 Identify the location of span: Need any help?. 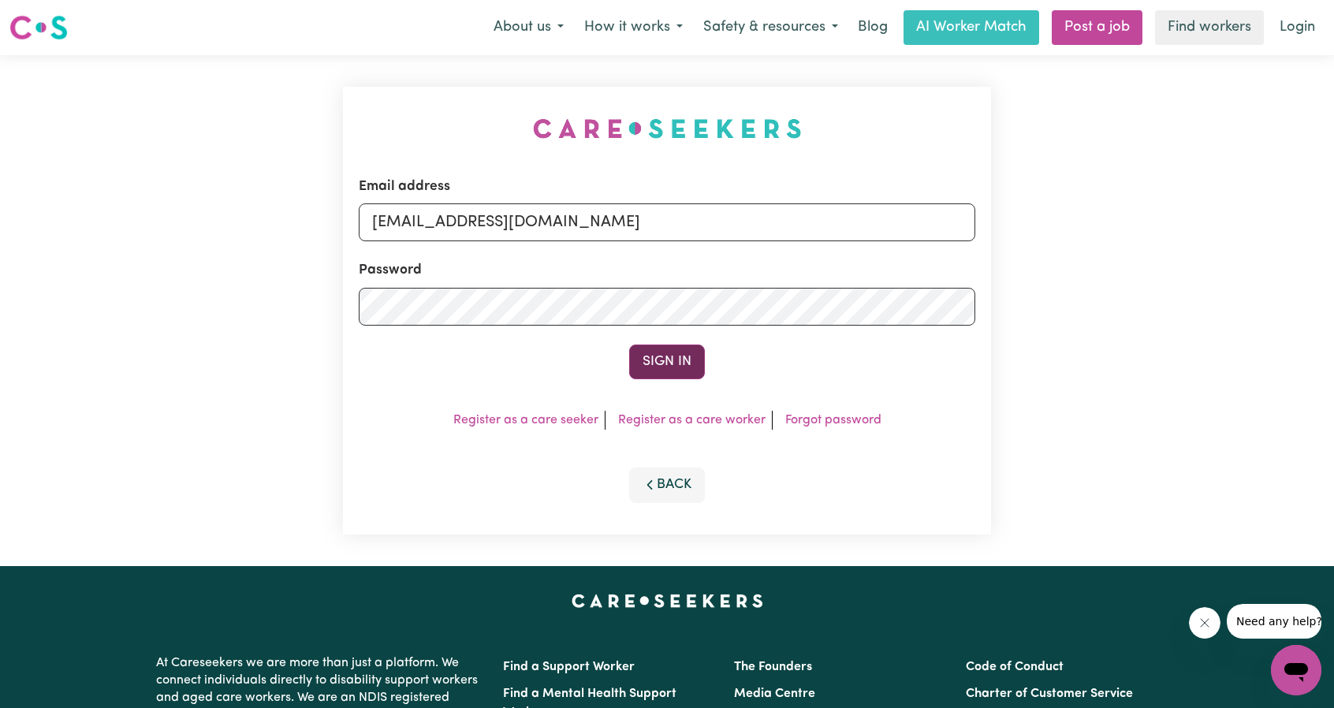
(52, 17).